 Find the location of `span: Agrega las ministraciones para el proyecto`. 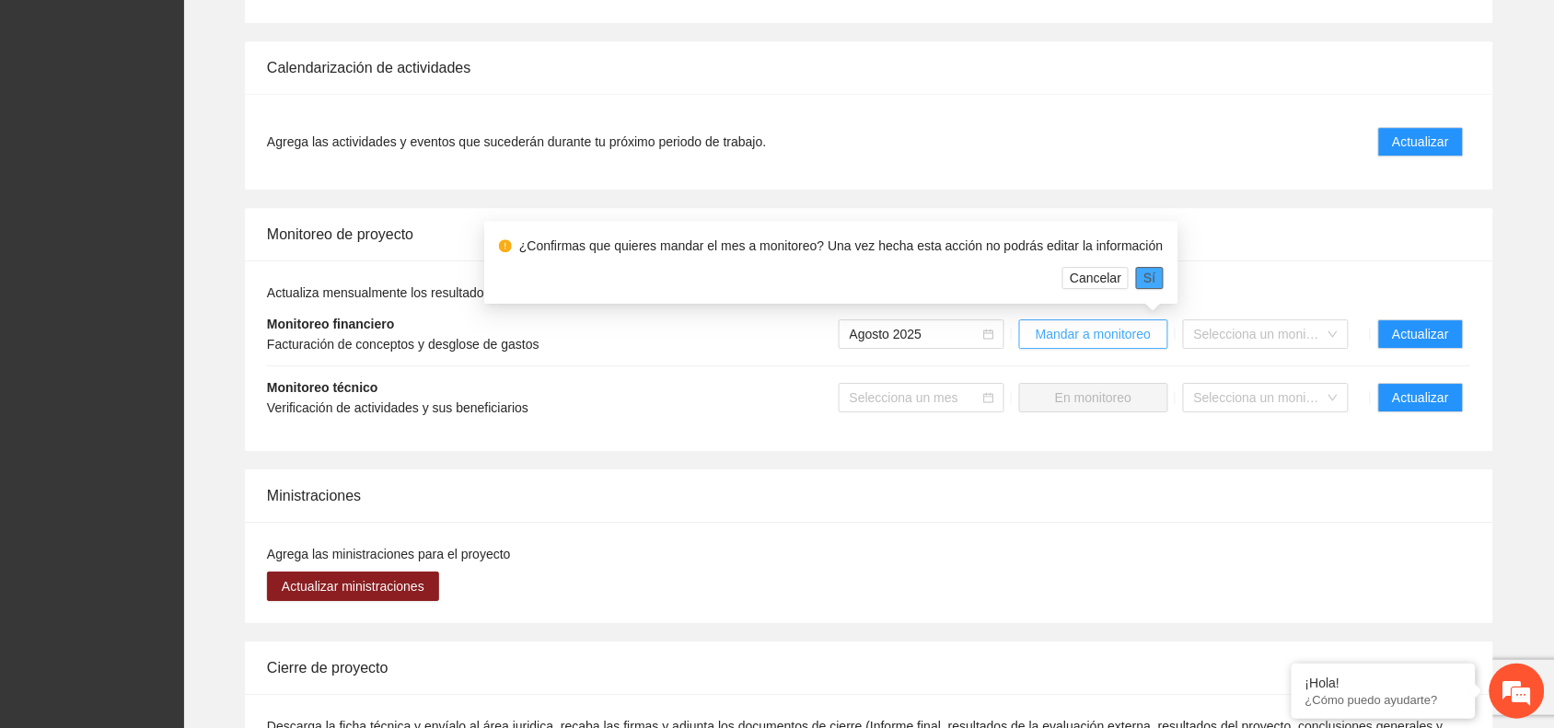

span: Agrega las ministraciones para el proyecto is located at coordinates (388, 554).